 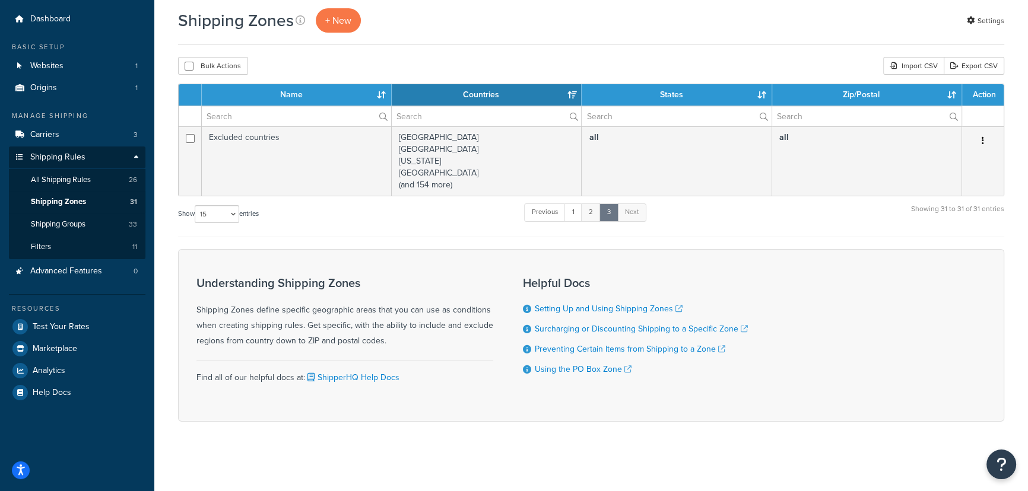 What do you see at coordinates (50, 19) in the screenshot?
I see `span: Dashboard` at bounding box center [50, 19].